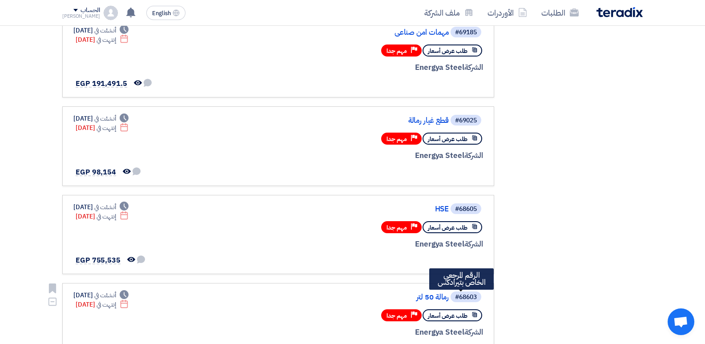  What do you see at coordinates (98, 260) in the screenshot?
I see `span: EGP 755,535` at bounding box center [98, 260].